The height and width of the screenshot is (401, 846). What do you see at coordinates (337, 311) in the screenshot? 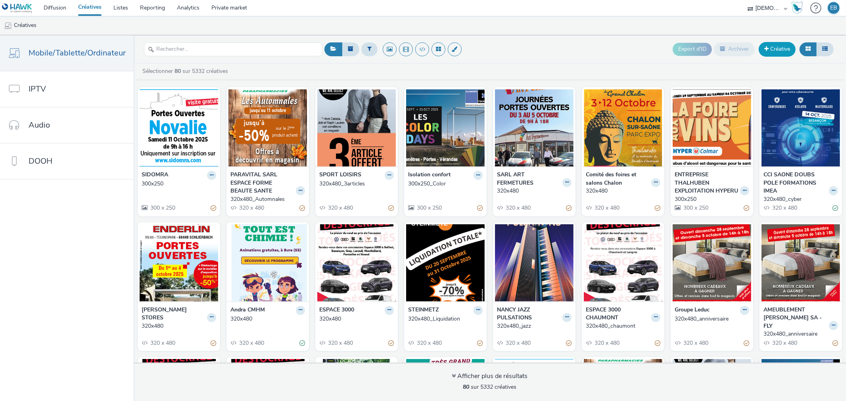
I see `strong: ESPACE 3000` at bounding box center [337, 311].